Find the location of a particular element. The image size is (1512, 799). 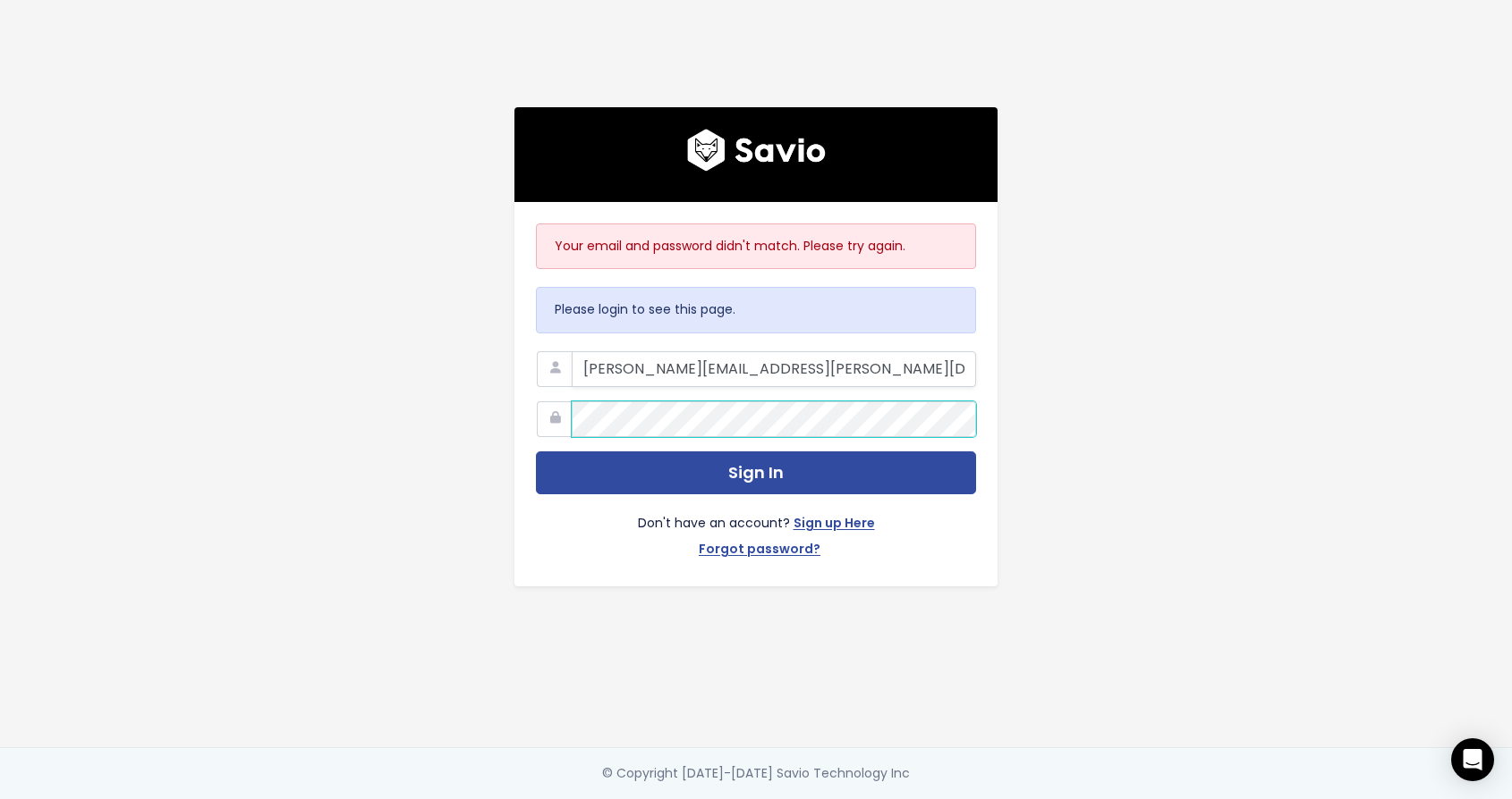

a: Sign up Here is located at coordinates (834, 525).